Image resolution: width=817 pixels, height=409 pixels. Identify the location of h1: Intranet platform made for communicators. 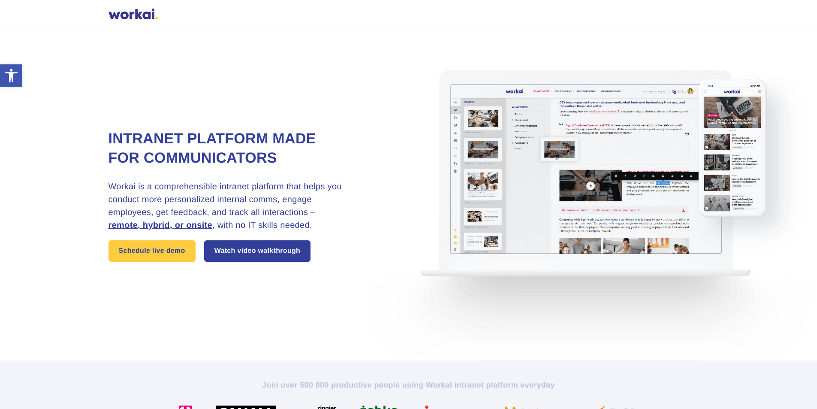
(227, 149).